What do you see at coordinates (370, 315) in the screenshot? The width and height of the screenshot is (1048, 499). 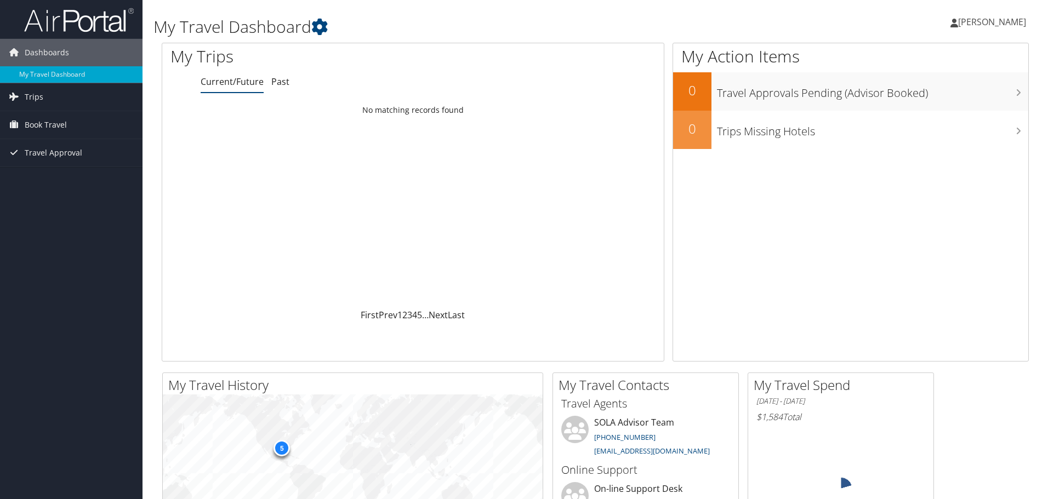 I see `a: First` at bounding box center [370, 315].